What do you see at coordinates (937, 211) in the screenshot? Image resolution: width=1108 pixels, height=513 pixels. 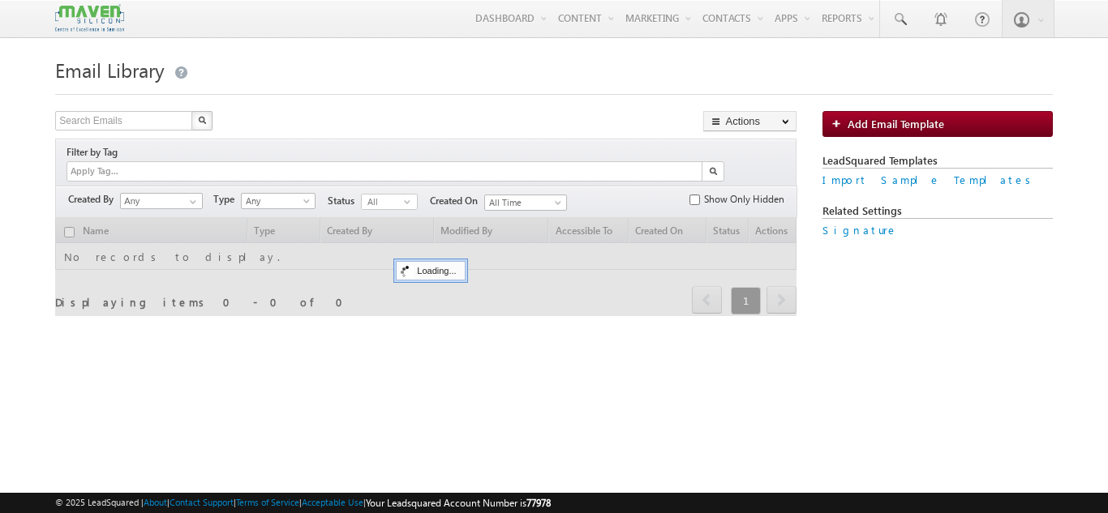 I see `label: Related Settings` at bounding box center [937, 211].